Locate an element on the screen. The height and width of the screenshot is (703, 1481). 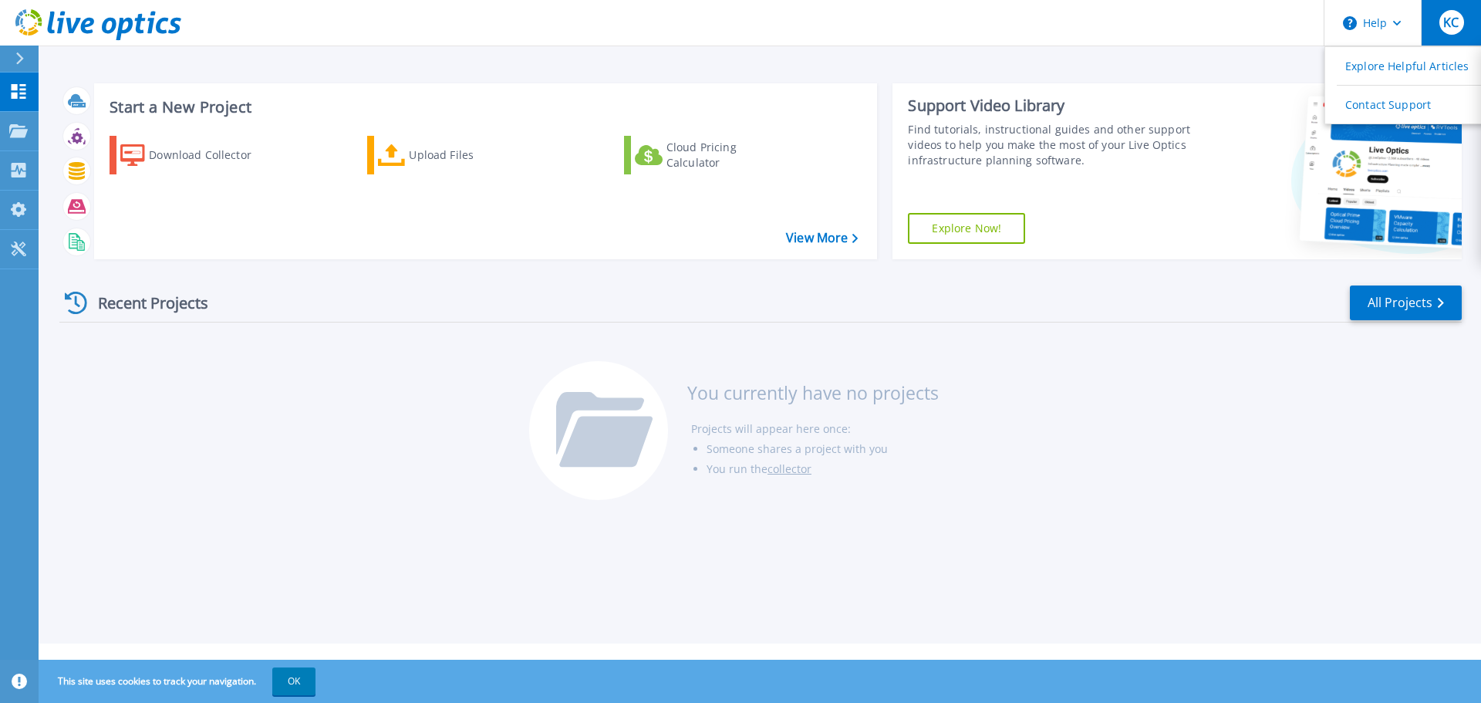
div: Find tutorials, instructional guides and other support videos to help you make the most of your L... is located at coordinates (1053, 145).